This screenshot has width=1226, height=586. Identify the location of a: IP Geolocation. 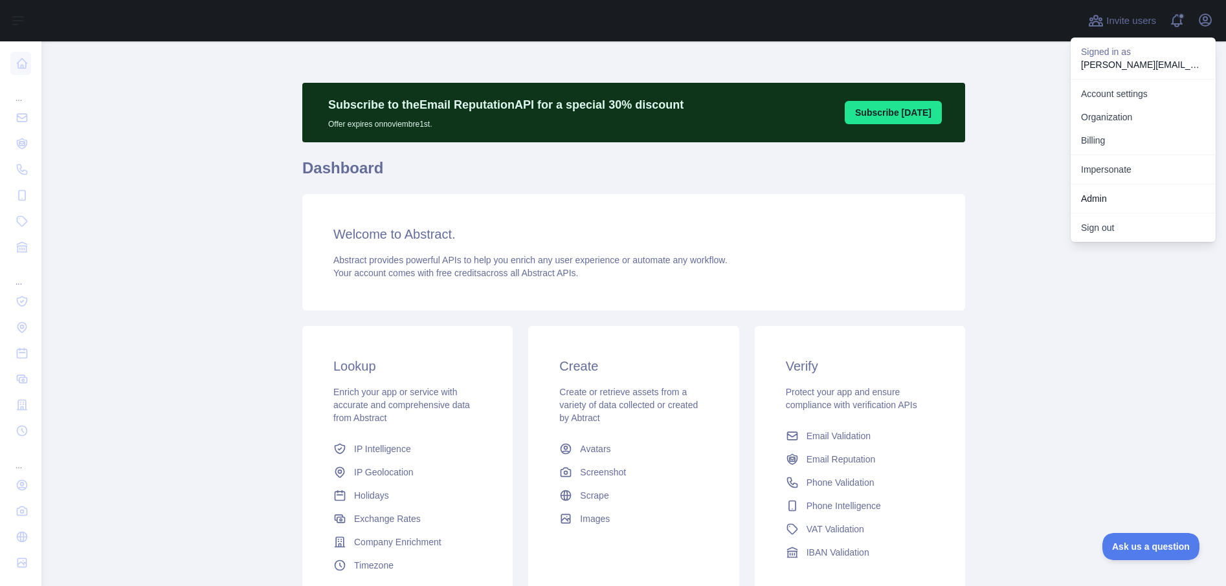
(407, 473).